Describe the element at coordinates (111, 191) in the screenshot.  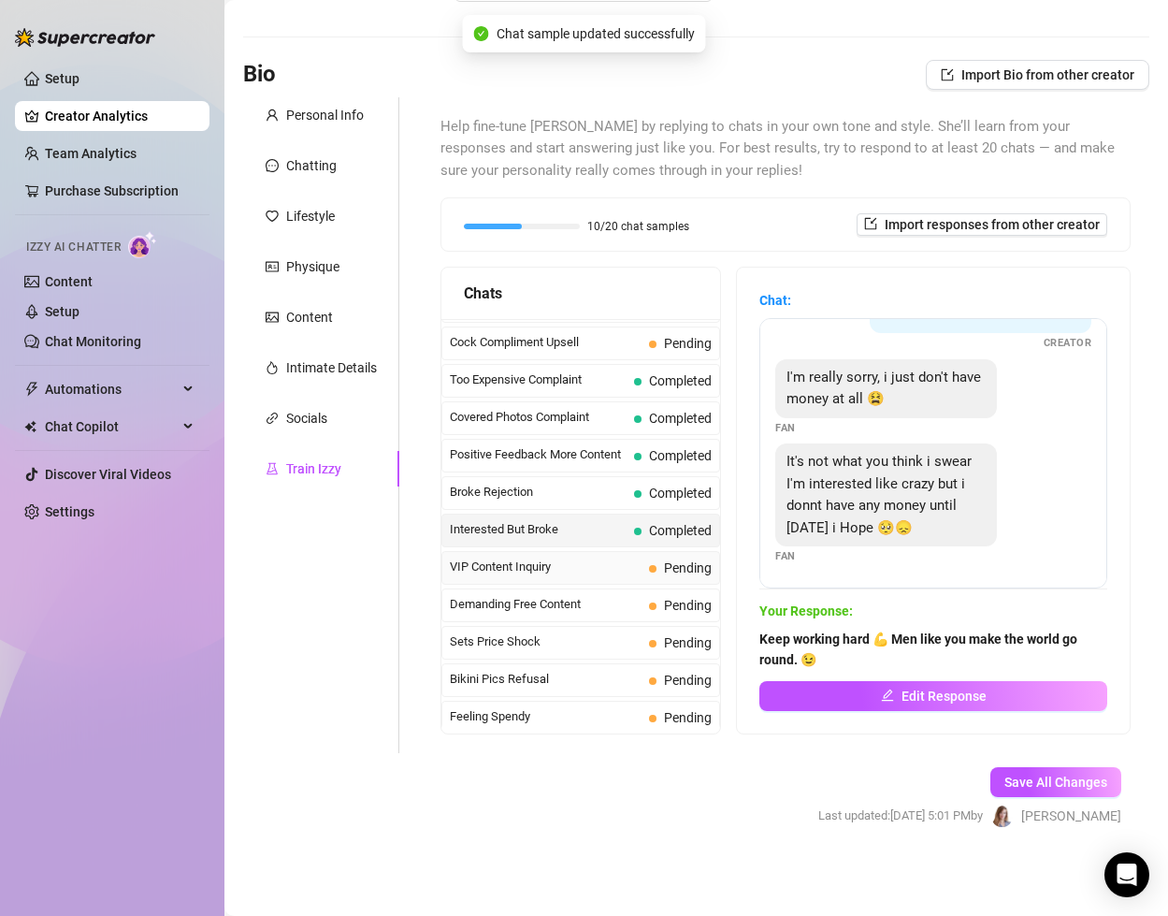
I see `a: Purchase Subscription` at that location.